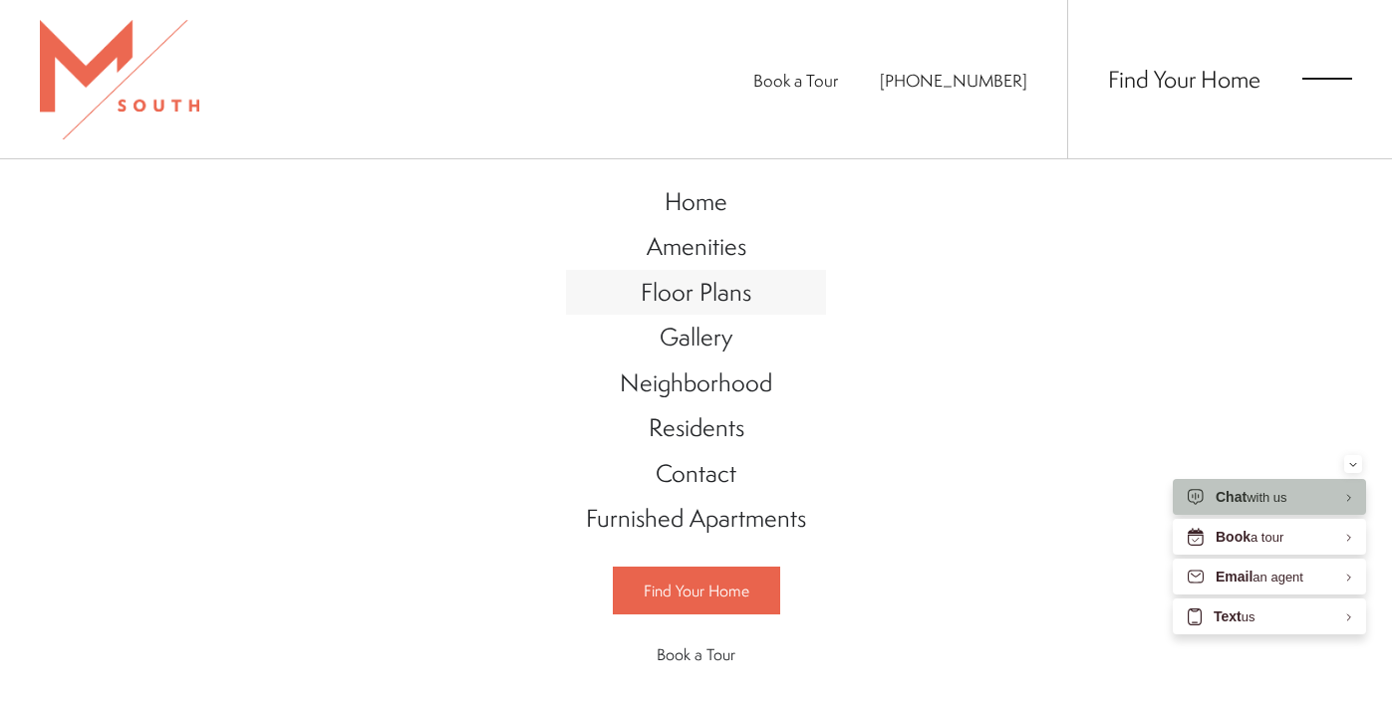 This screenshot has width=1392, height=706. What do you see at coordinates (695, 338) in the screenshot?
I see `a: Go to Gallery` at bounding box center [695, 338].